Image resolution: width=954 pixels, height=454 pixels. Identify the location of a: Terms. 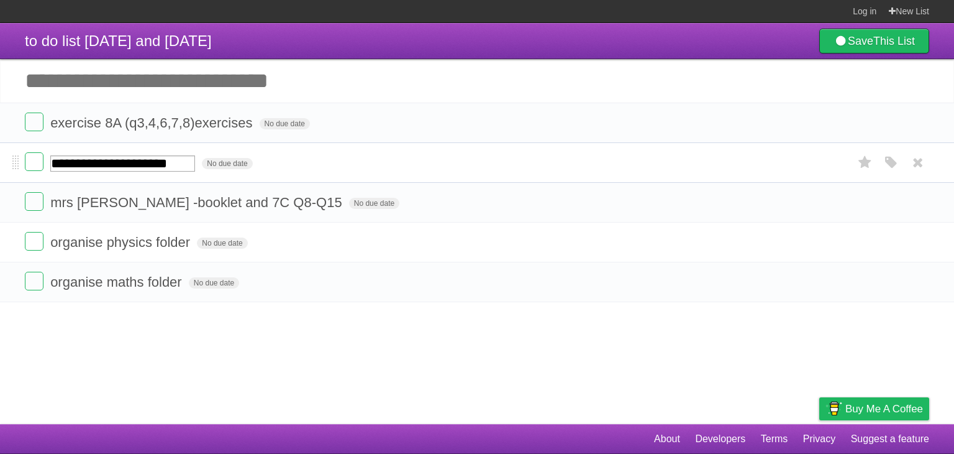
(775, 439).